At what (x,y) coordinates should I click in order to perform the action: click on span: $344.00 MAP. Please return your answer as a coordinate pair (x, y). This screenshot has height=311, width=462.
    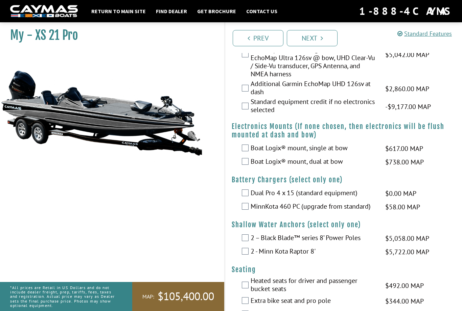
    Looking at the image, I should click on (404, 302).